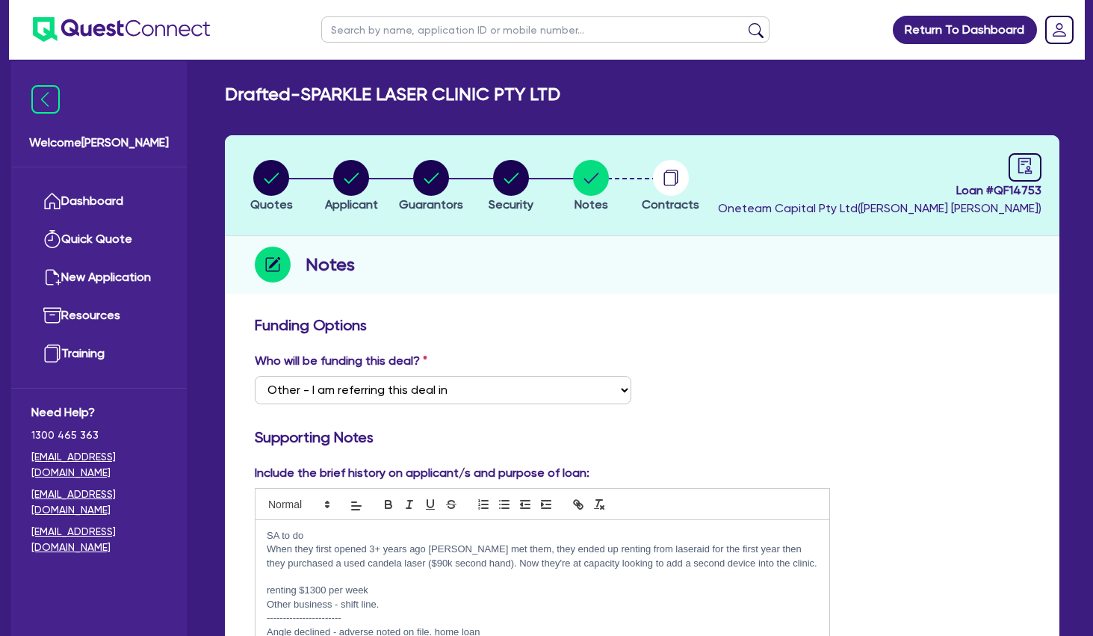 This screenshot has width=1093, height=636. Describe the element at coordinates (511, 204) in the screenshot. I see `span: Security` at that location.